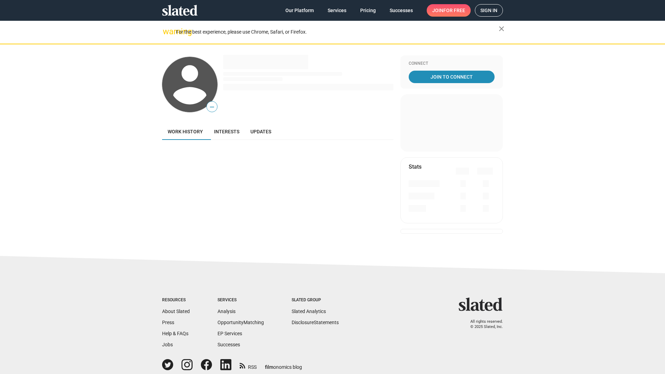  Describe the element at coordinates (167, 32) in the screenshot. I see `mat-icon: warning` at that location.